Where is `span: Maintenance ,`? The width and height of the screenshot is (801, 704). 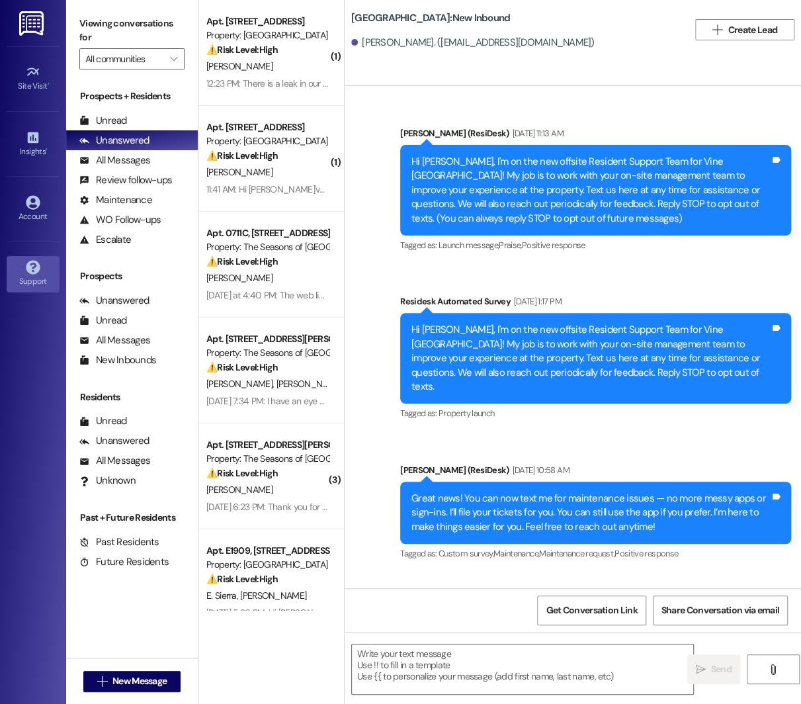 span: Maintenance , is located at coordinates (516, 553).